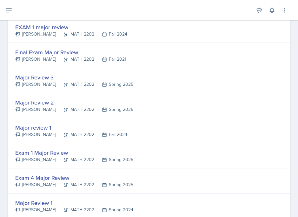 The width and height of the screenshot is (298, 217). What do you see at coordinates (71, 52) in the screenshot?
I see `div: Final Exam Major Review` at bounding box center [71, 52].